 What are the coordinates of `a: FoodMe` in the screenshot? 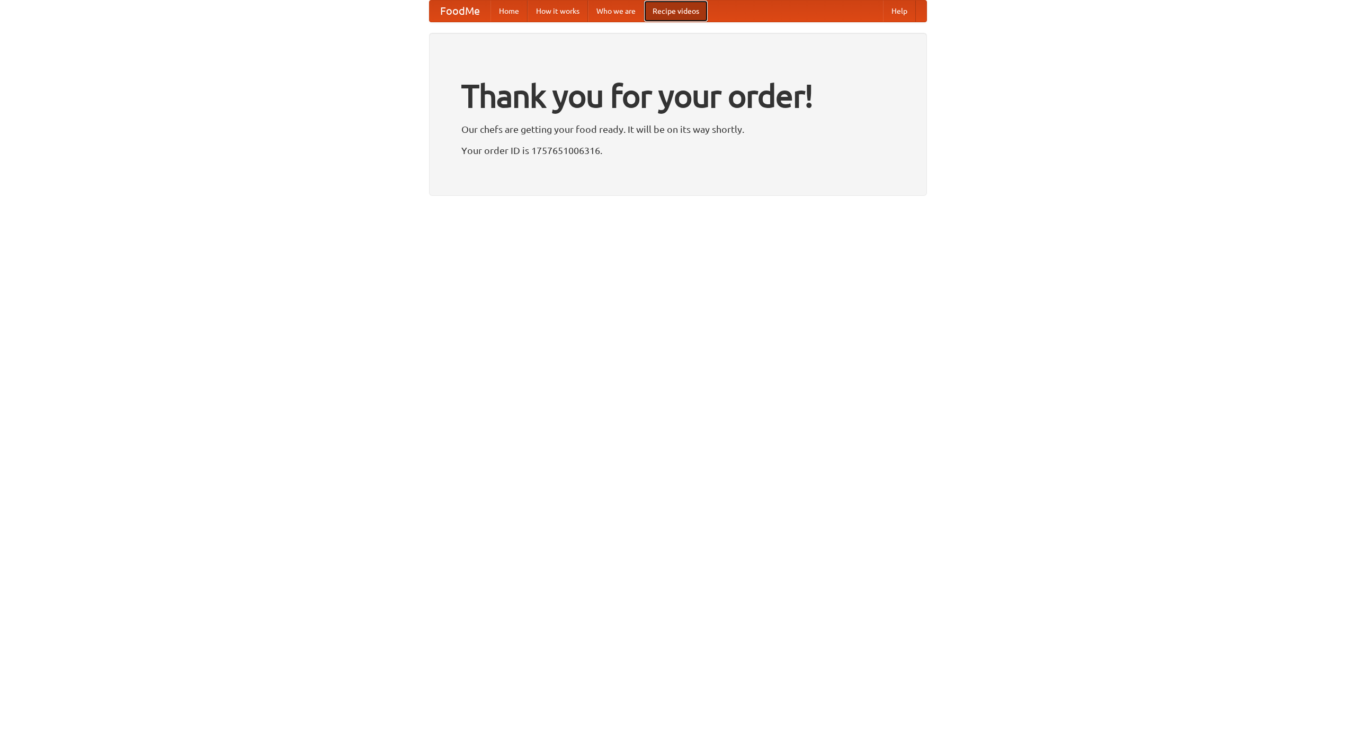 It's located at (460, 11).